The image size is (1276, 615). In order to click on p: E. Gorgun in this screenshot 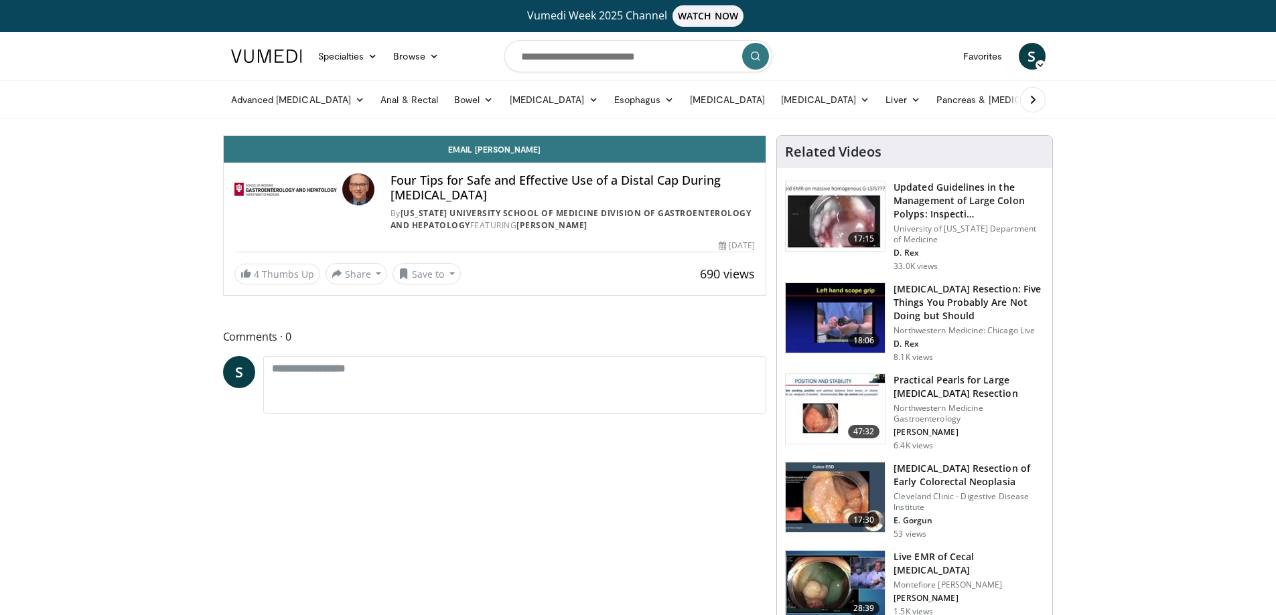, I will do `click(968, 521)`.